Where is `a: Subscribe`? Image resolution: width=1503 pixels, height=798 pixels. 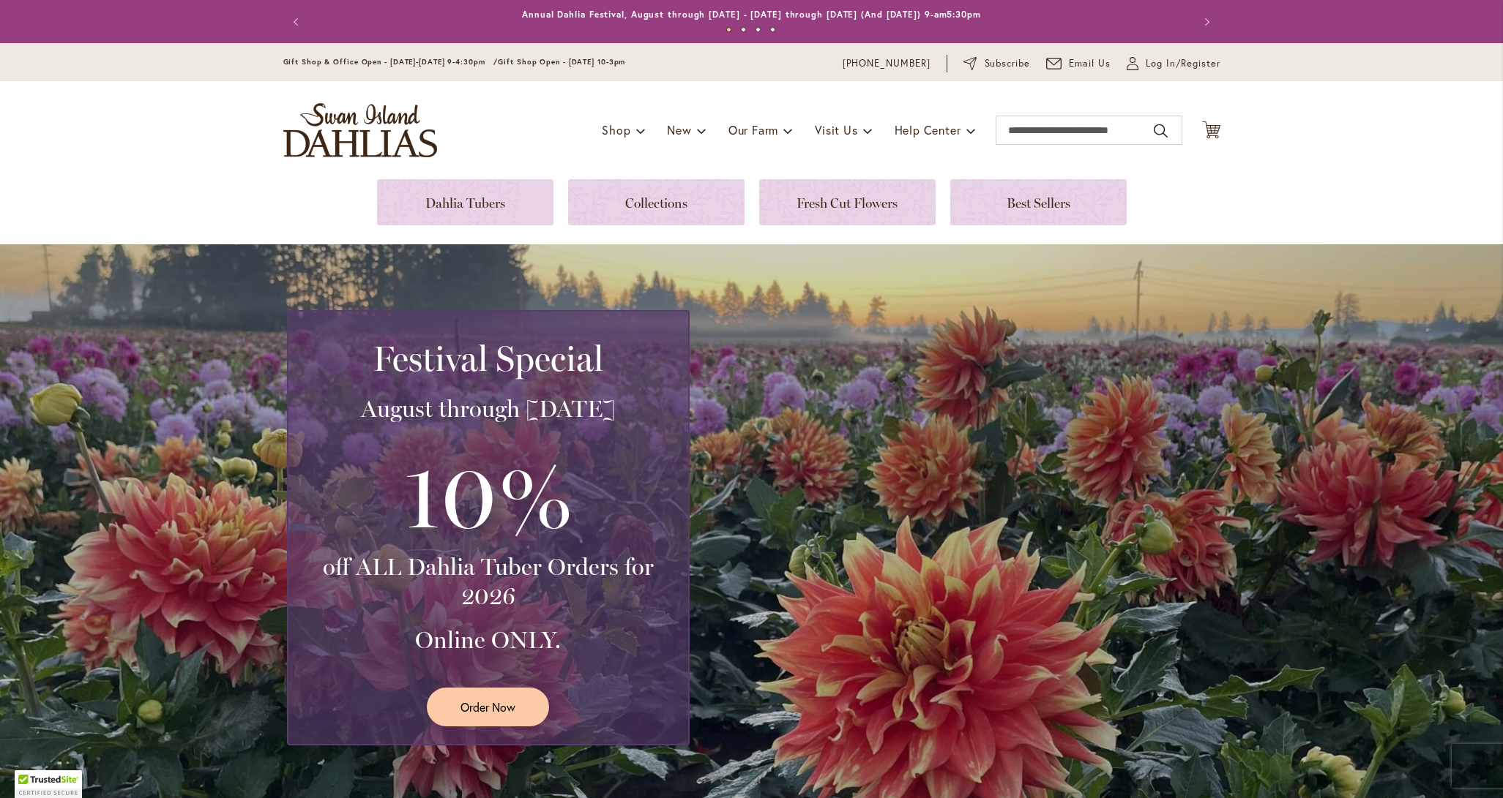
a: Subscribe is located at coordinates (996, 64).